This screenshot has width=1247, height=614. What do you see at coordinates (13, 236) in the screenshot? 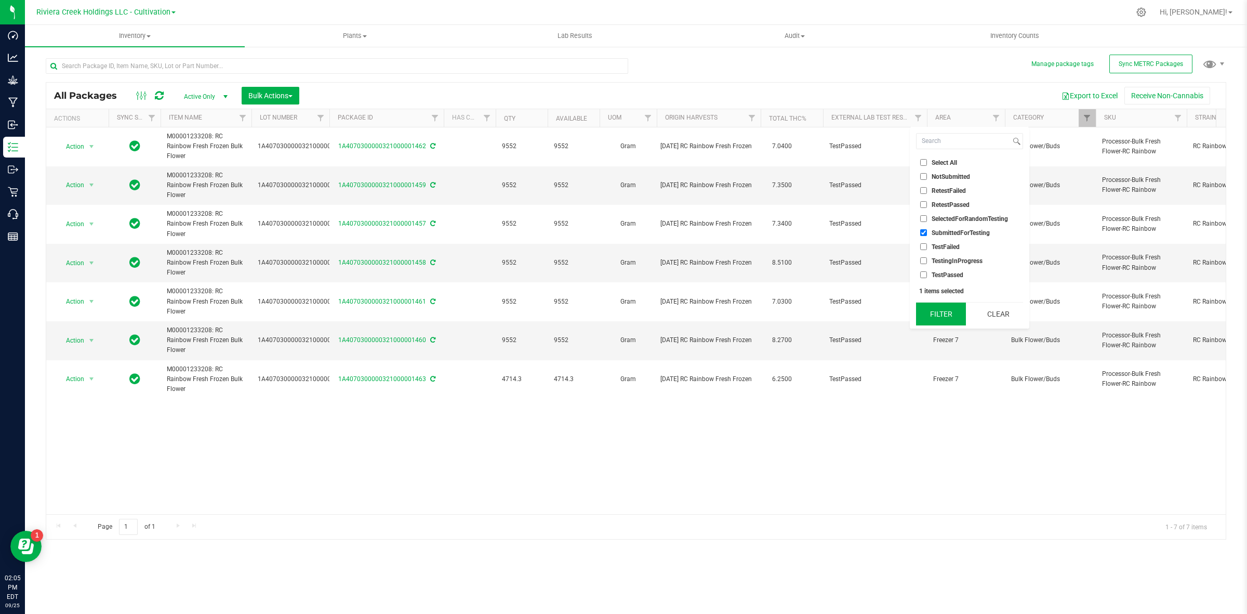
I see `inline-svg: Reports` at bounding box center [13, 236].